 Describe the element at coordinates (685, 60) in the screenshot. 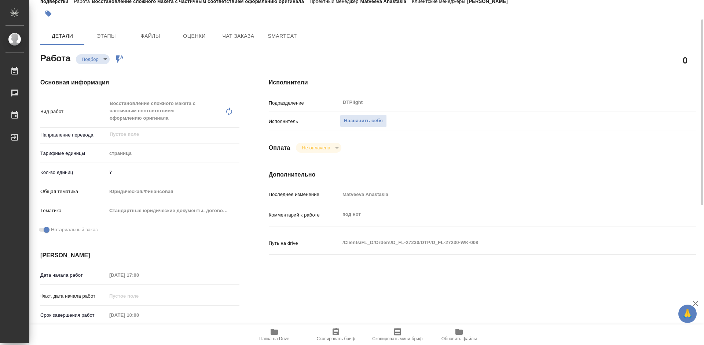

I see `h2: 0` at that location.